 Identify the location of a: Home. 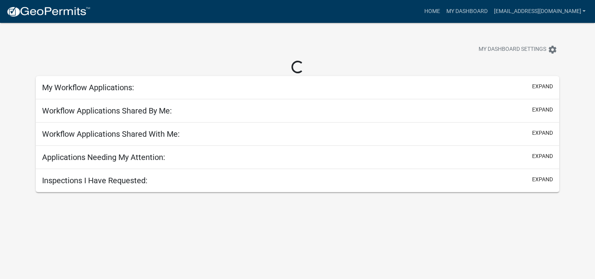
(432, 11).